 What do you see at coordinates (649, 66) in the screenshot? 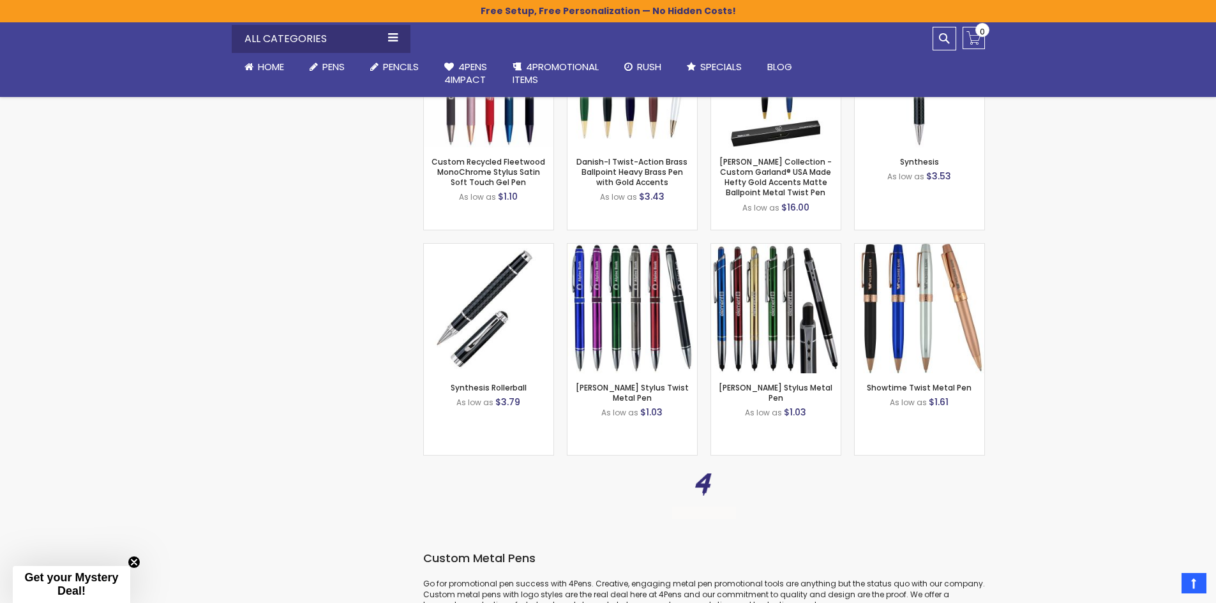
I see `span: Rush` at bounding box center [649, 66].